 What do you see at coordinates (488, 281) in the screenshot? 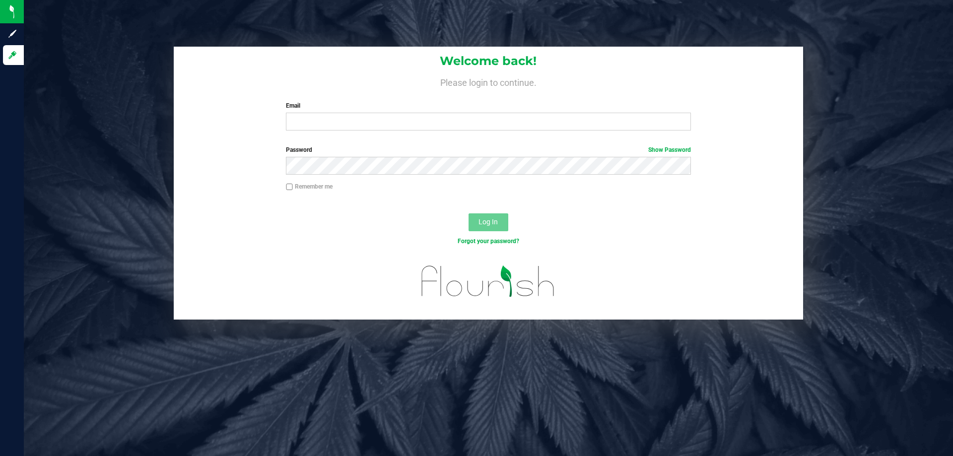
I see `img: flourish_logo.svg` at bounding box center [488, 281].